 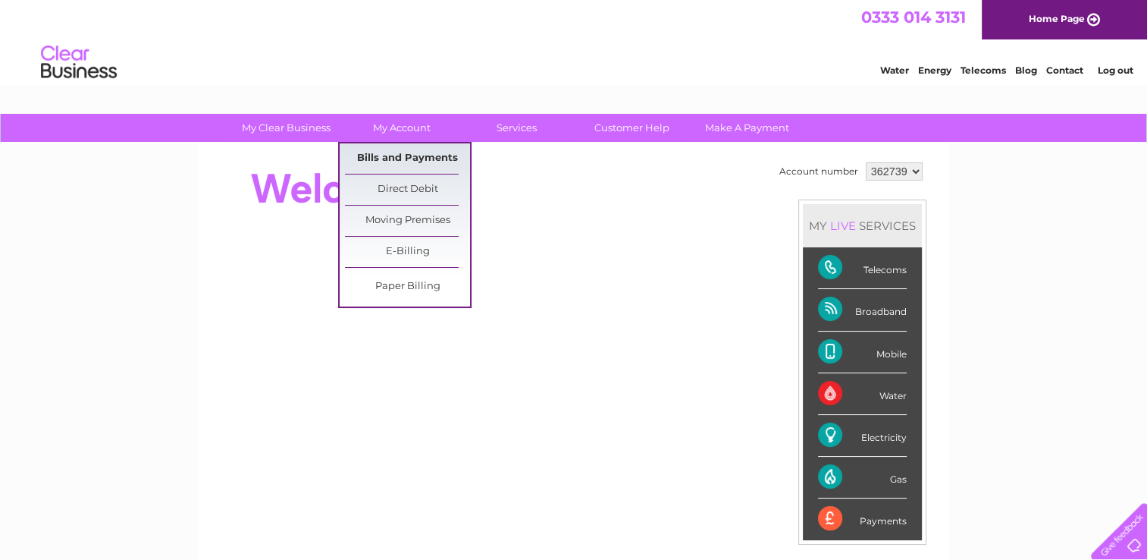 What do you see at coordinates (1115, 70) in the screenshot?
I see `a: Log out` at bounding box center [1115, 70].